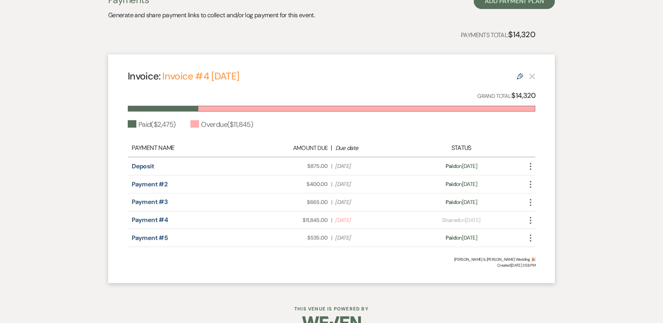  Describe the element at coordinates (292, 220) in the screenshot. I see `span: $11,845.00` at that location.